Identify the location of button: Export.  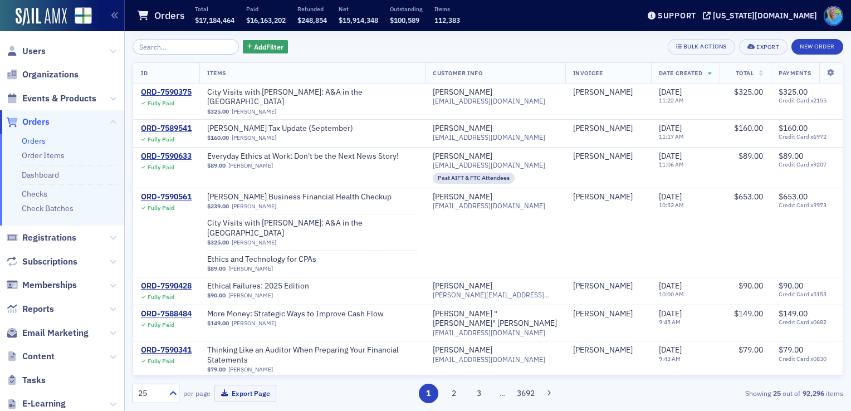
(763, 47).